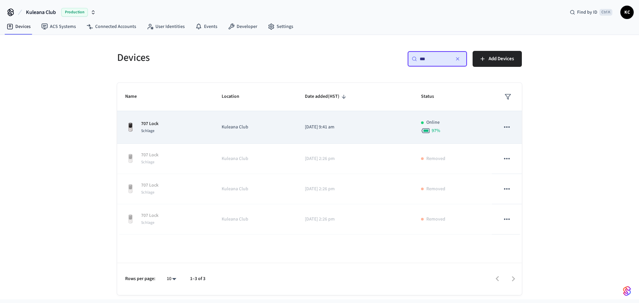  I want to click on span: Date added(HST), so click(326, 96).